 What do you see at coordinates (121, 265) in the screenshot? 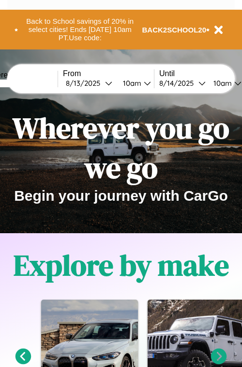
I see `h1: Explore by make` at bounding box center [121, 265].